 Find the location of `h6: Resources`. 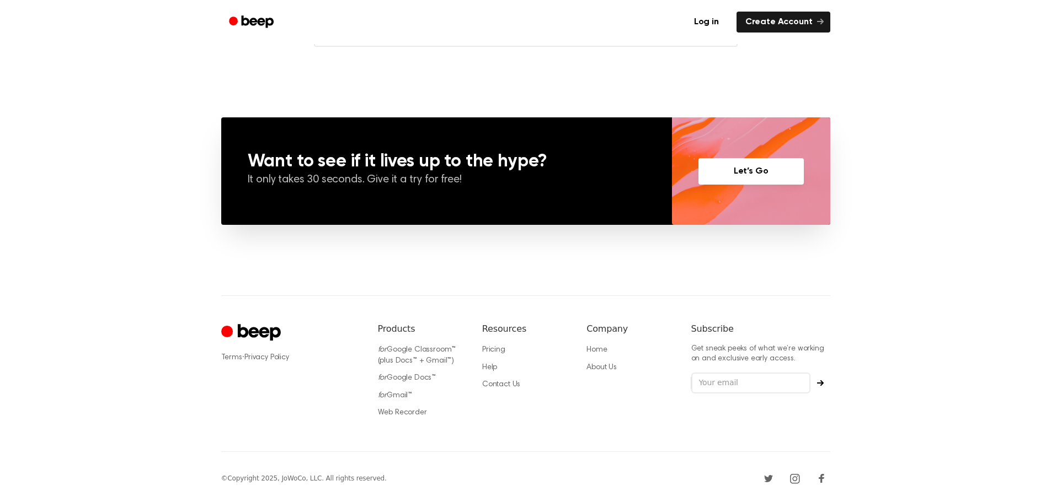

h6: Resources is located at coordinates (525, 329).